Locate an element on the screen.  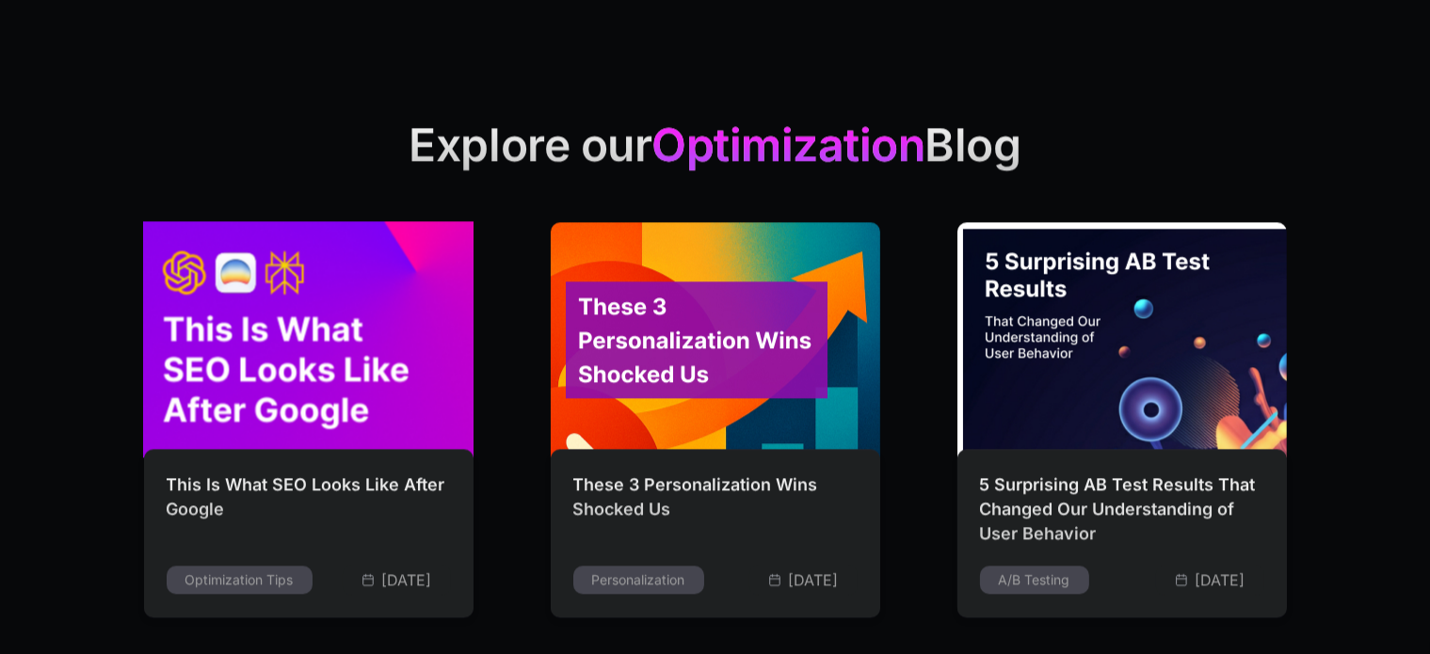
h6: These 3 Personalization Wins Shocked Us is located at coordinates (715, 497).